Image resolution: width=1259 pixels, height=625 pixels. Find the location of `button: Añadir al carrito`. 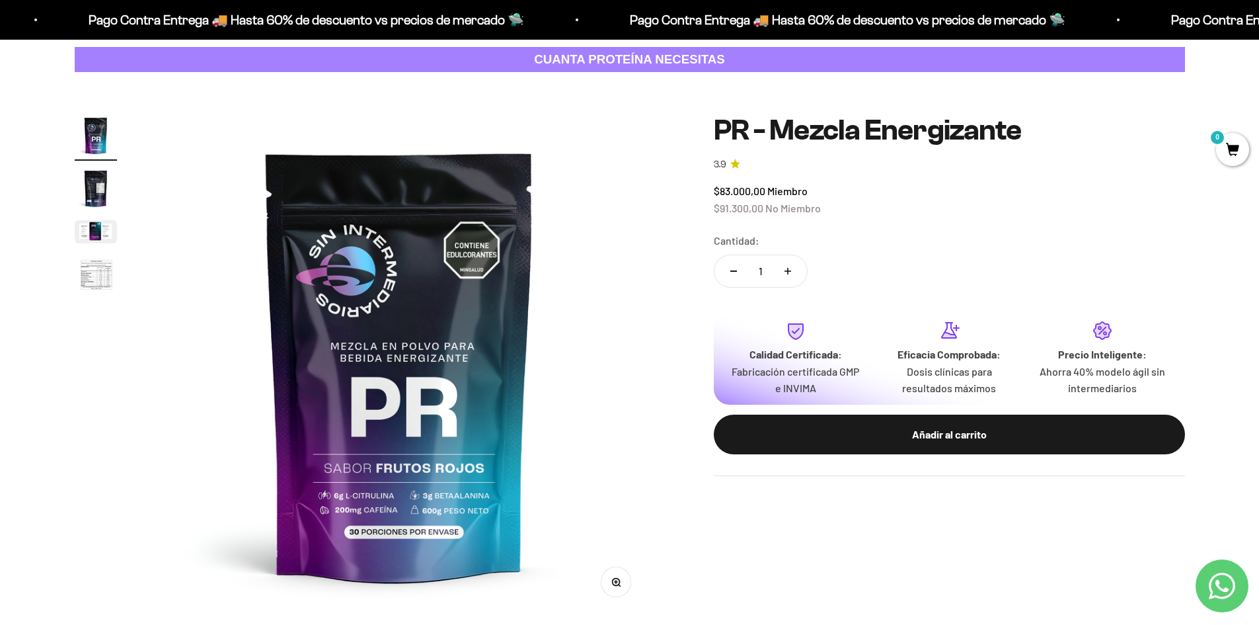

button: Añadir al carrito is located at coordinates (949, 434).